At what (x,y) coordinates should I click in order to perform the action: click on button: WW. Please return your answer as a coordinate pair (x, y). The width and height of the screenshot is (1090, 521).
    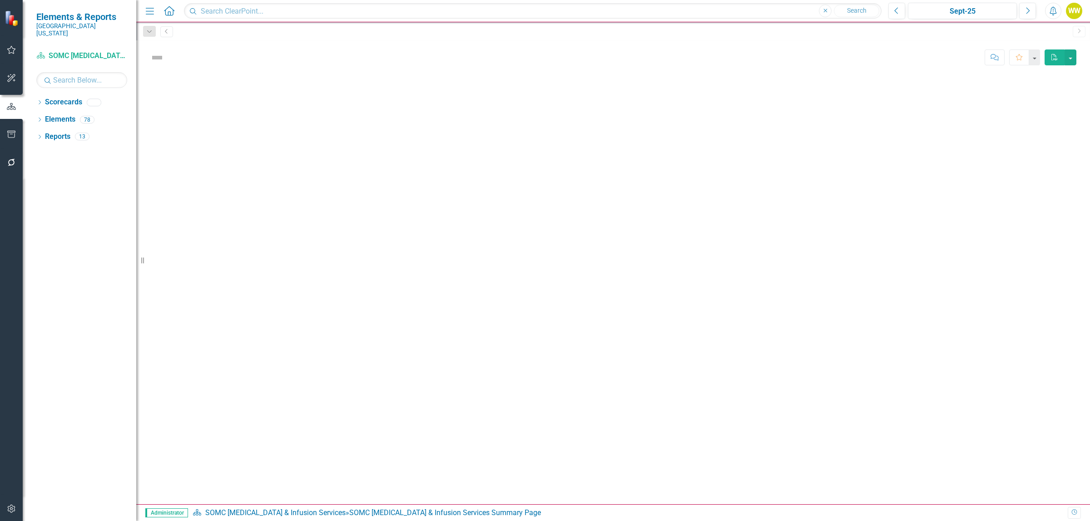
    Looking at the image, I should click on (1074, 11).